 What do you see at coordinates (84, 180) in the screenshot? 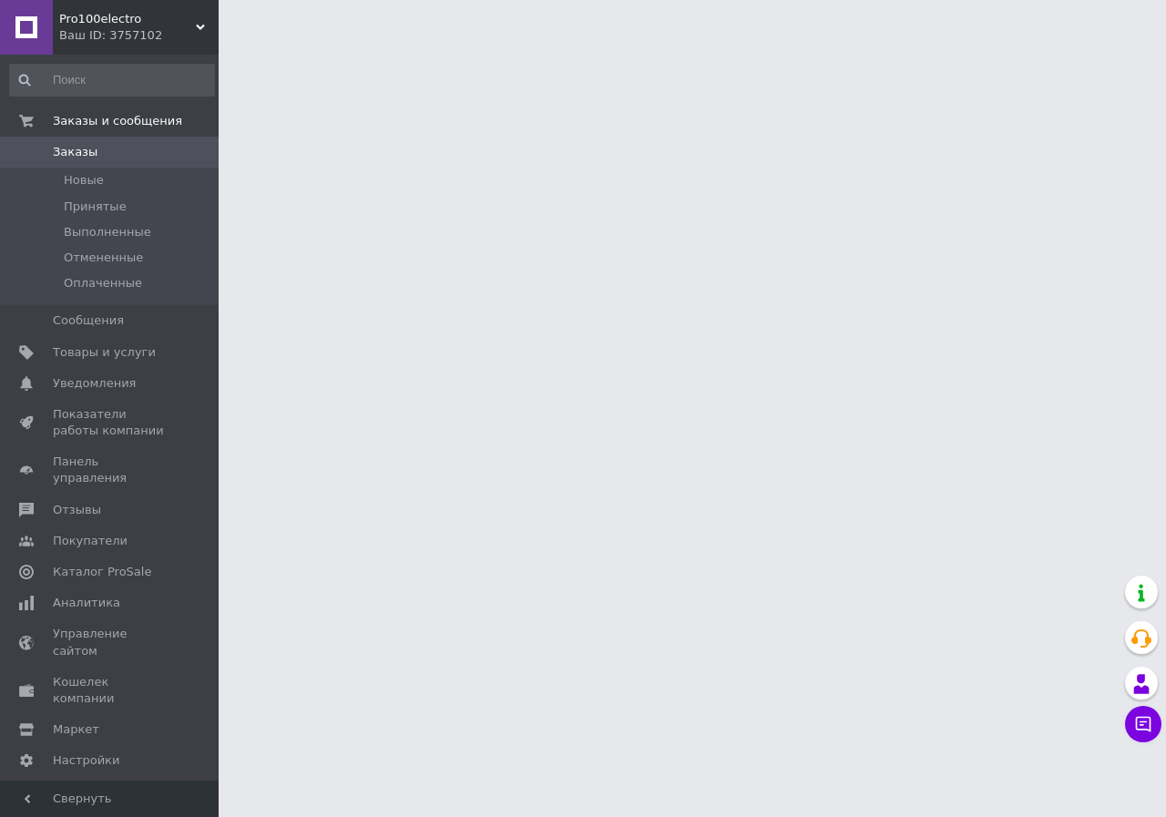
I see `span: Новые` at bounding box center [84, 180].